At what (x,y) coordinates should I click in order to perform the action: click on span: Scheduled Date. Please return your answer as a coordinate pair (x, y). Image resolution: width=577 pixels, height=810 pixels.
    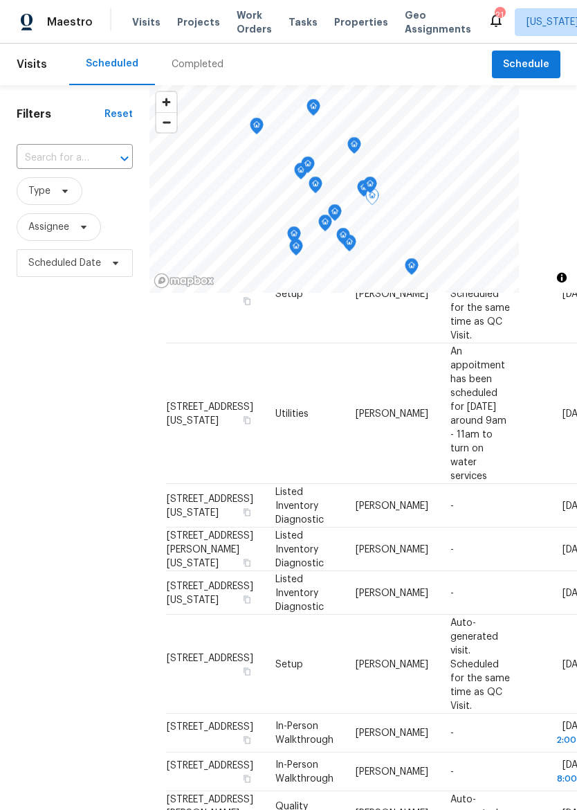
    Looking at the image, I should click on (64, 263).